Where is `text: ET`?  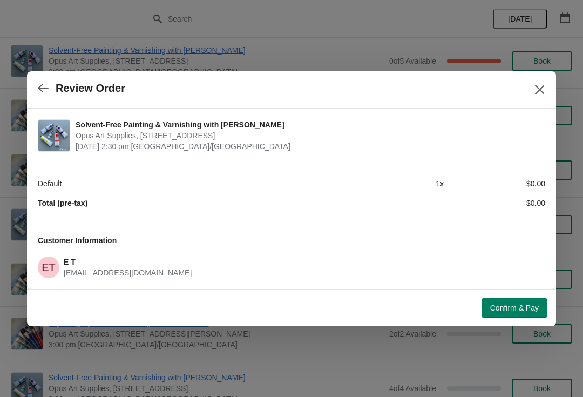
text: ET is located at coordinates (49, 267).